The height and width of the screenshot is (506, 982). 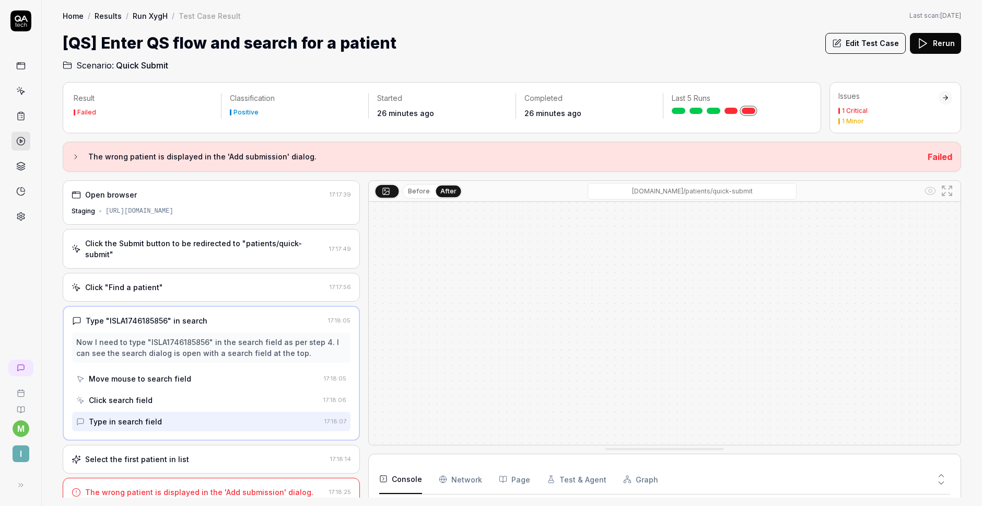 What do you see at coordinates (143, 98) in the screenshot?
I see `p: Result` at bounding box center [143, 98].